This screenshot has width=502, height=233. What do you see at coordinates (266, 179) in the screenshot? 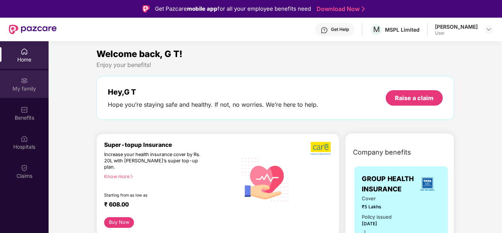
I see `img: svg+xml;base64,PHN2ZyB4bWxucz0iaHR0cDovL3d3dy53My5vcmcvMjAwMC9zdmciIHhtbG5zOnhsaW5rPSJodHRwOi8vd3...` at bounding box center [266, 179].